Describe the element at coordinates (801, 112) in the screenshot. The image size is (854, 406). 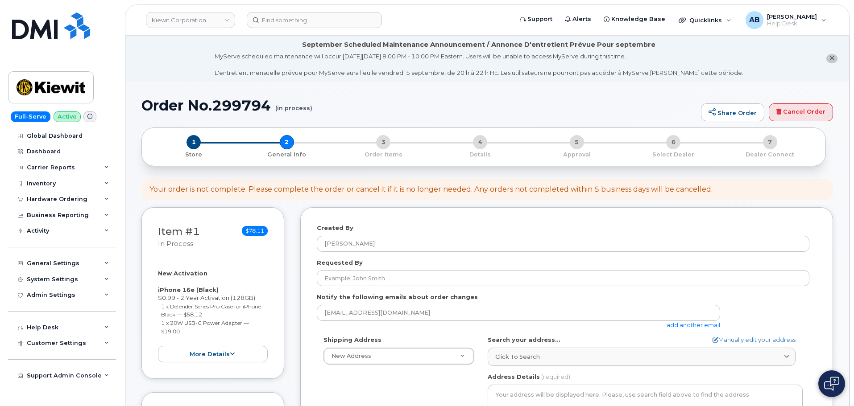
I see `a: Cancel Order` at that location.